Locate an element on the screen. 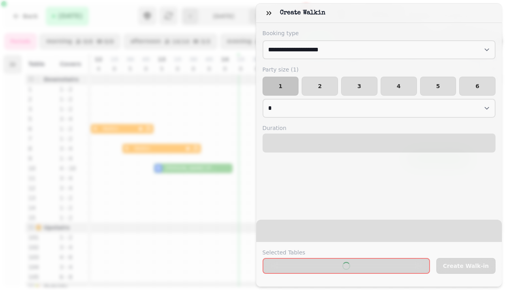  button: 3 is located at coordinates (359, 86).